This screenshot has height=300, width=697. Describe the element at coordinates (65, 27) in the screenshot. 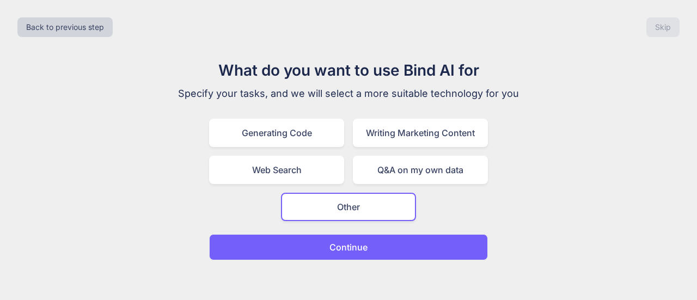

I see `button: Back to previous step` at that location.